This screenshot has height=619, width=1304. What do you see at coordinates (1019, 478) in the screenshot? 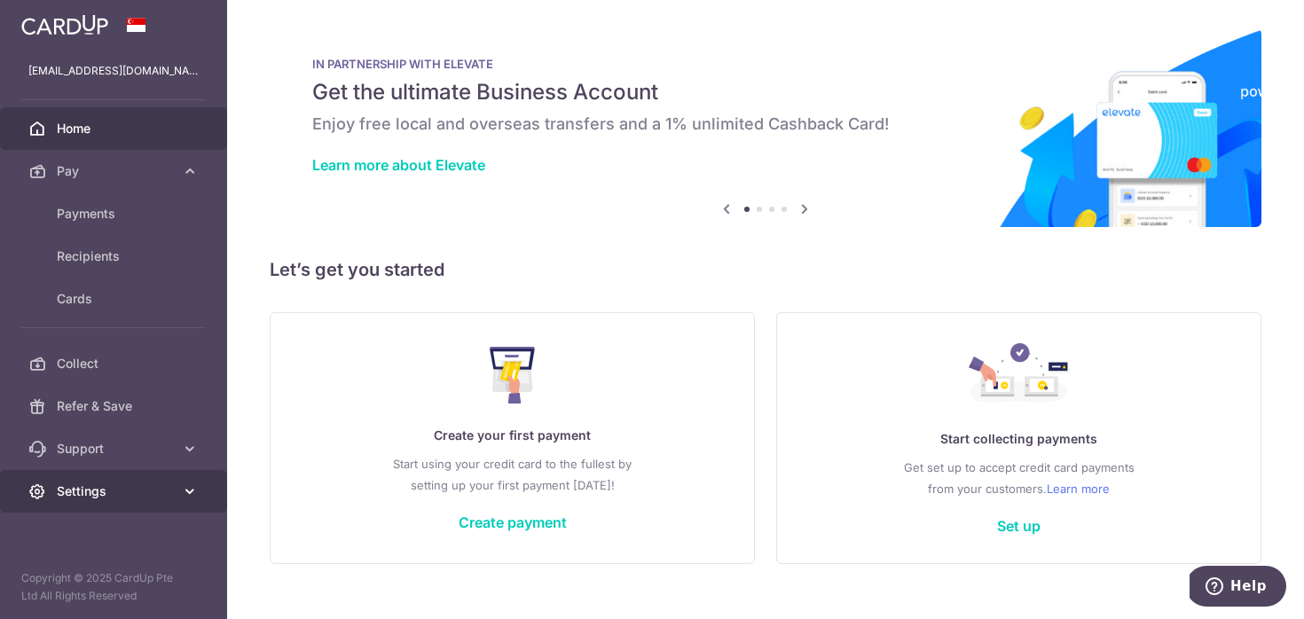
I see `p: Get set up to accept credit card payments from your customers.` at bounding box center [1019, 478].